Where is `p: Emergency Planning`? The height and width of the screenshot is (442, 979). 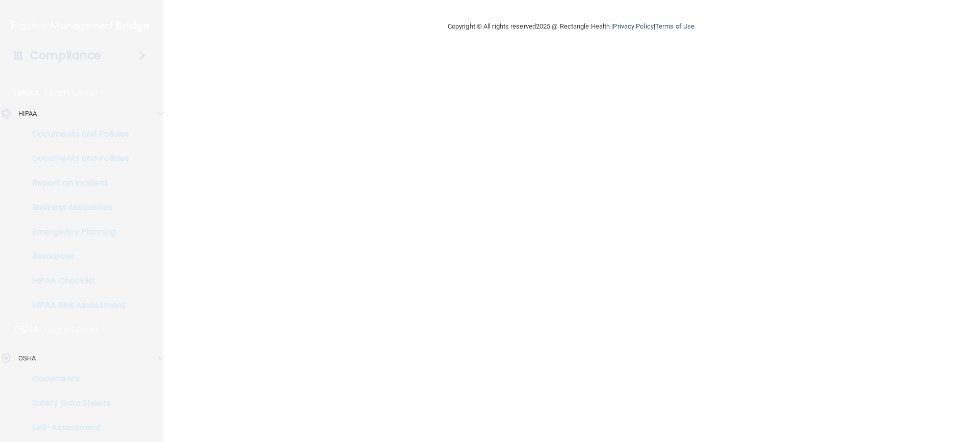
p: Emergency Planning is located at coordinates (76, 232).